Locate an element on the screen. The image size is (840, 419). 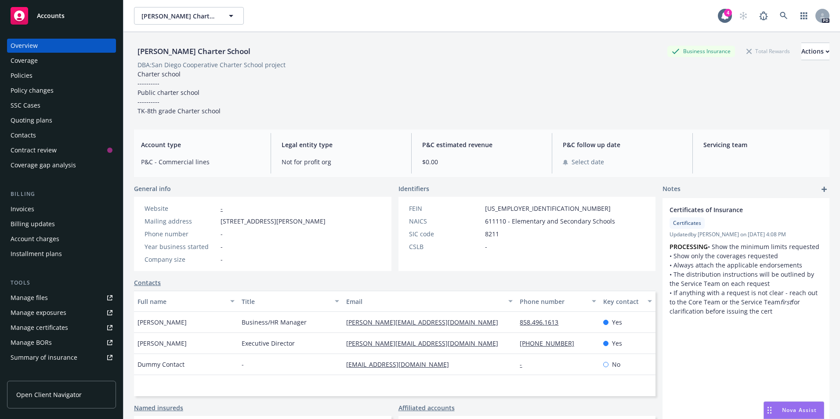
span: $0.00 is located at coordinates (482, 162).